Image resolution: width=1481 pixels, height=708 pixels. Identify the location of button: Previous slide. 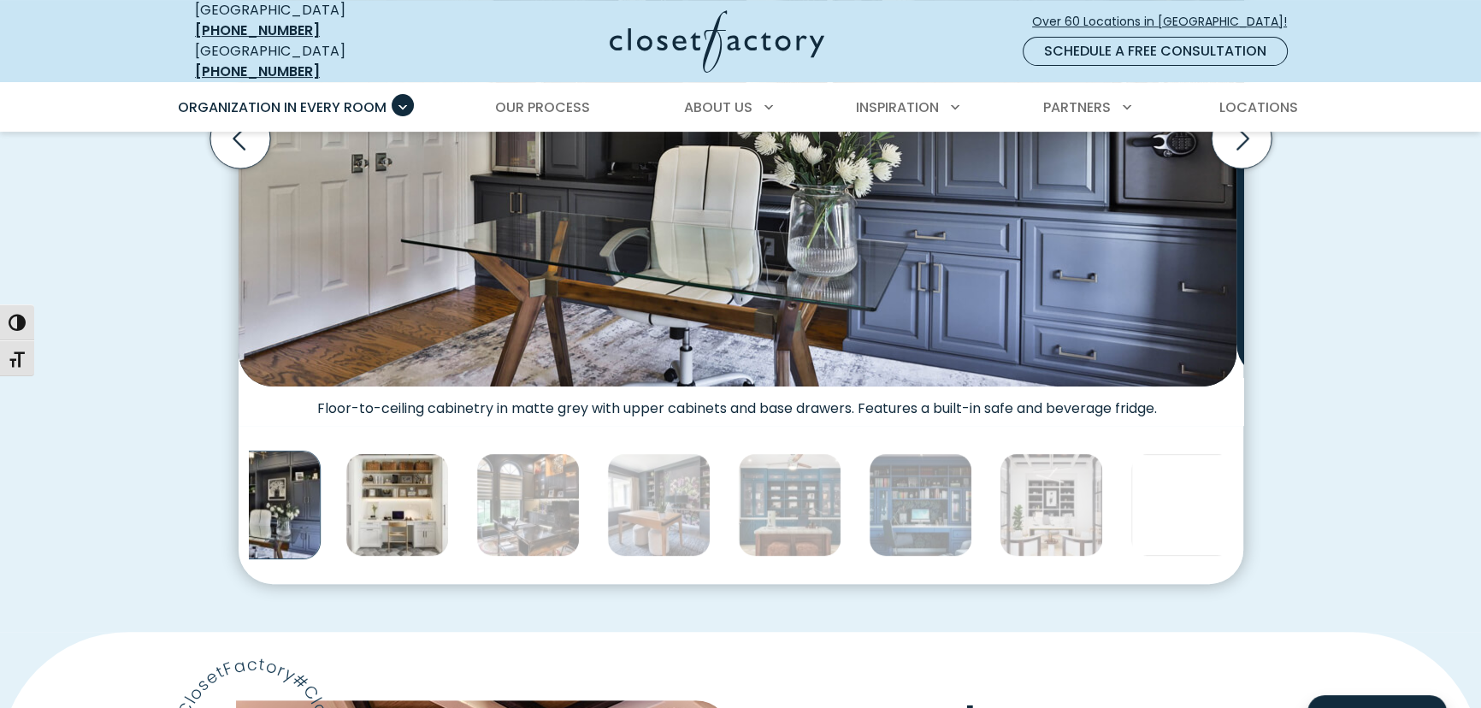
(240, 139).